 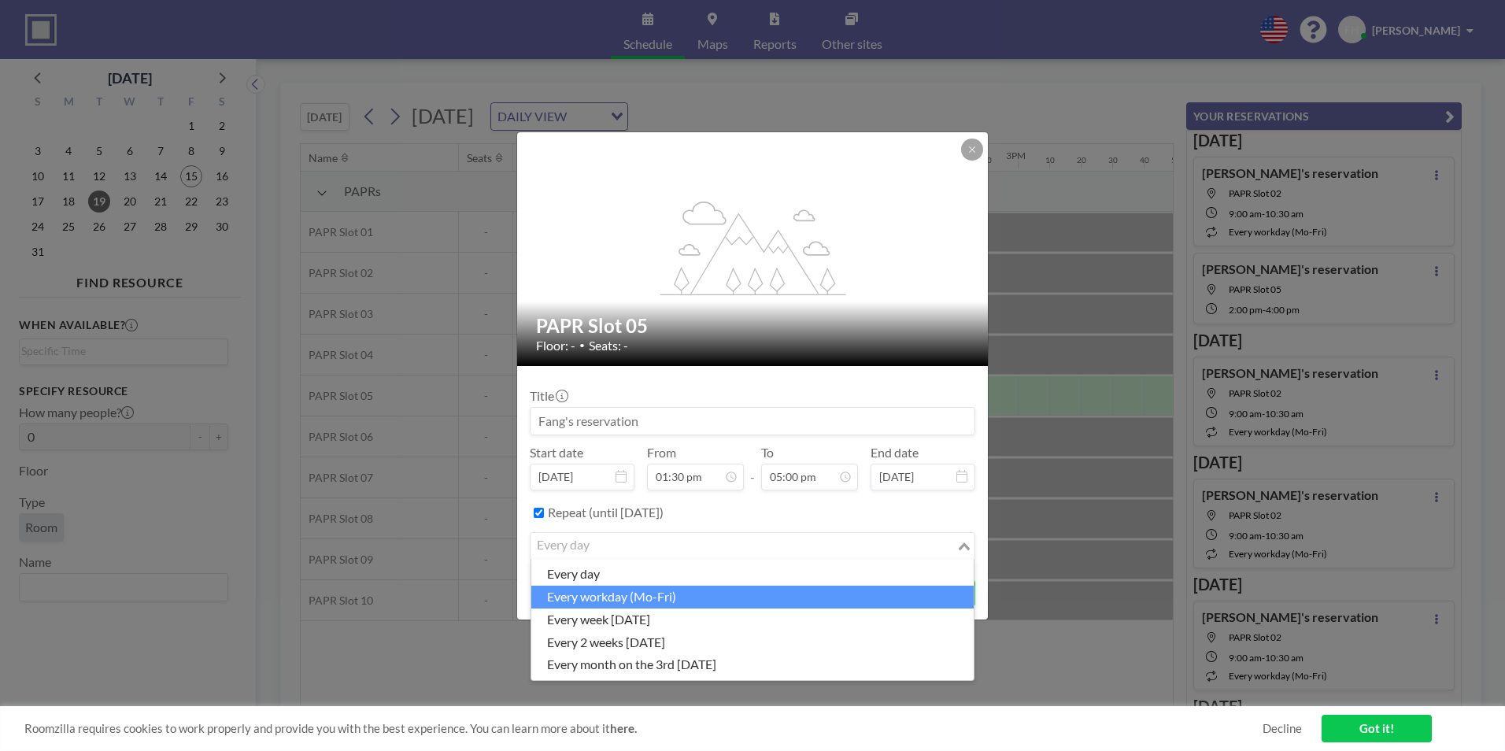 I want to click on a: Got it!, so click(x=1376, y=728).